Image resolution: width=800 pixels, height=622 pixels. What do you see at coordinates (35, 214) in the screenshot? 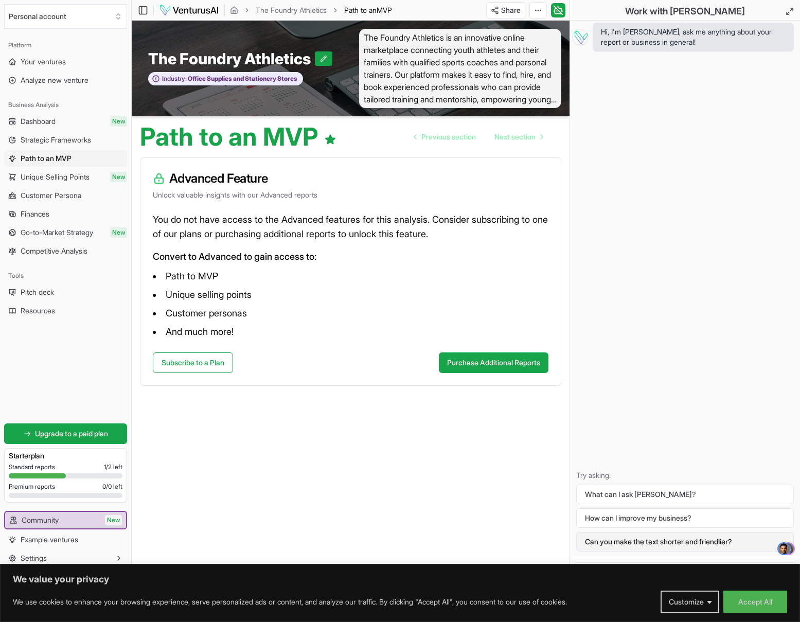
I see `span: Finances` at bounding box center [35, 214].